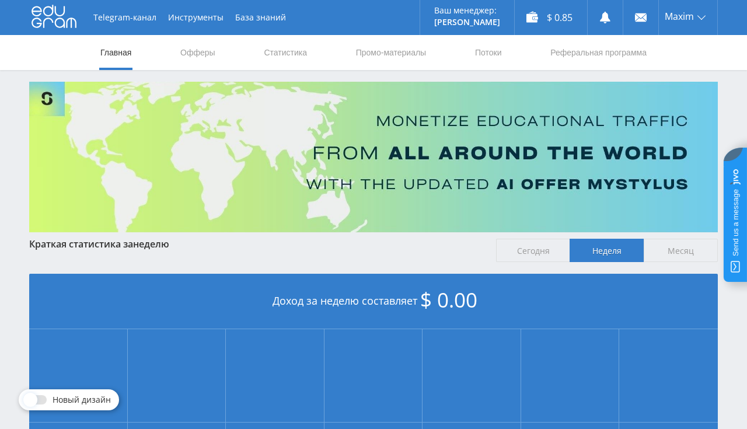 The height and width of the screenshot is (429, 747). I want to click on a: Реферальная программа, so click(598, 53).